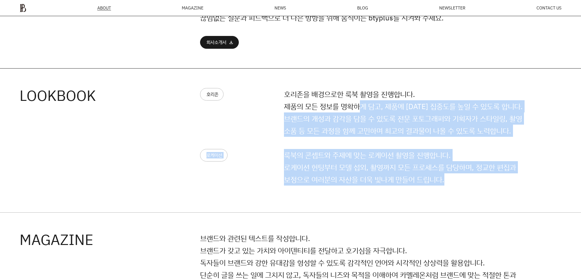 Image resolution: width=581 pixels, height=280 pixels. What do you see at coordinates (110, 95) in the screenshot?
I see `h4: LOOKBOOK` at bounding box center [110, 95].